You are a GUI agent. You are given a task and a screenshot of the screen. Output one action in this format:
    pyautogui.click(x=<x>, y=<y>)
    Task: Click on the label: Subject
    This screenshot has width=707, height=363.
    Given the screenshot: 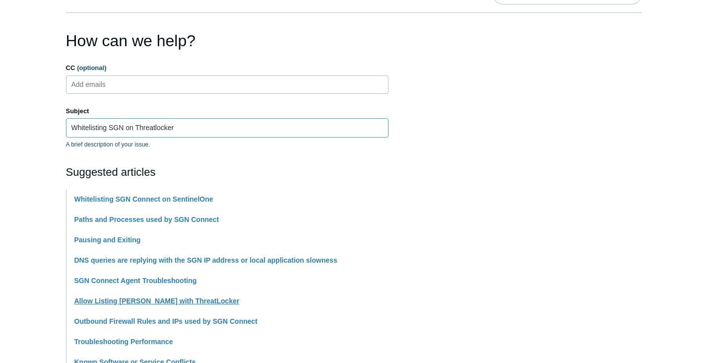 What is the action you would take?
    pyautogui.click(x=227, y=111)
    